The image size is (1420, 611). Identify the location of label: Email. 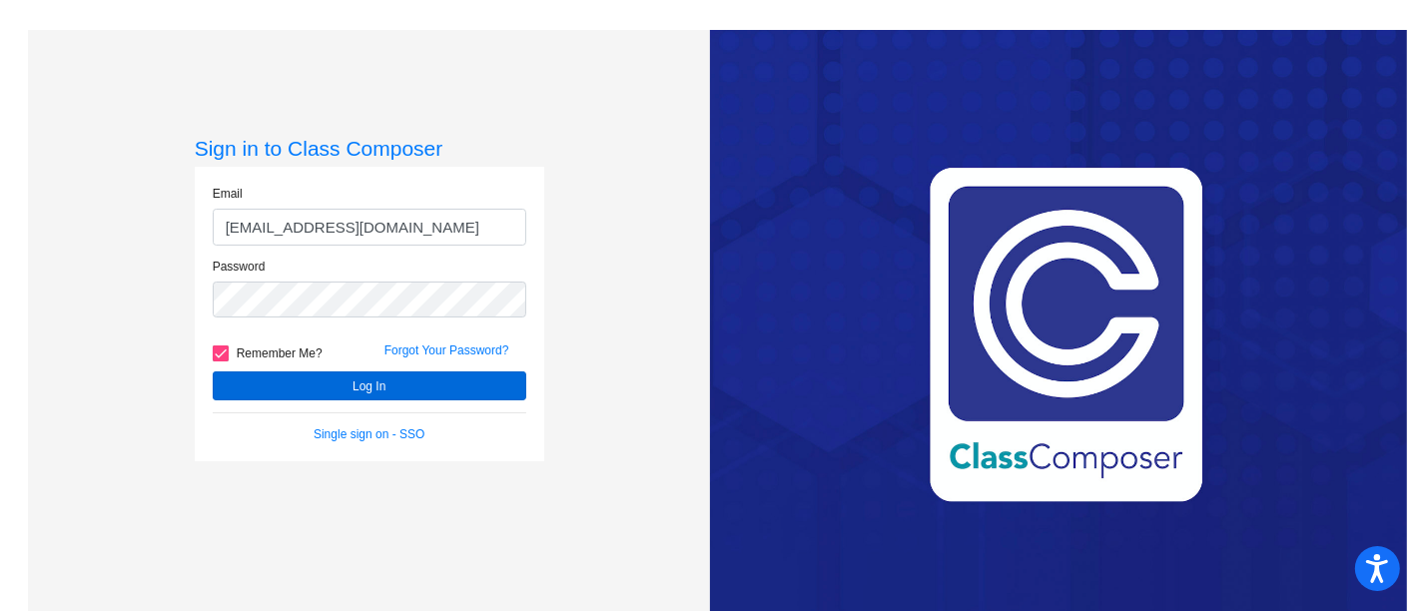
(228, 194).